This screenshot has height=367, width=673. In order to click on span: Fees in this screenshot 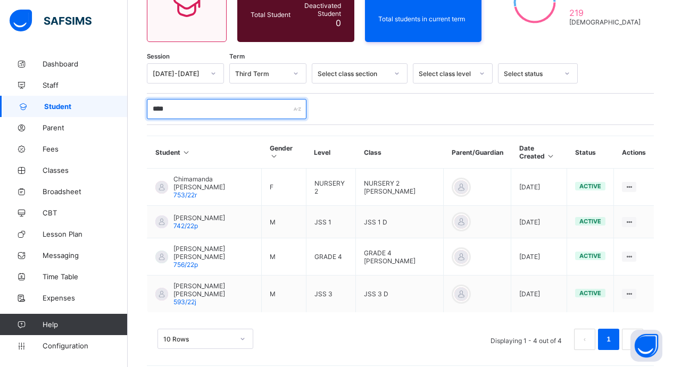, I will do `click(85, 149)`.